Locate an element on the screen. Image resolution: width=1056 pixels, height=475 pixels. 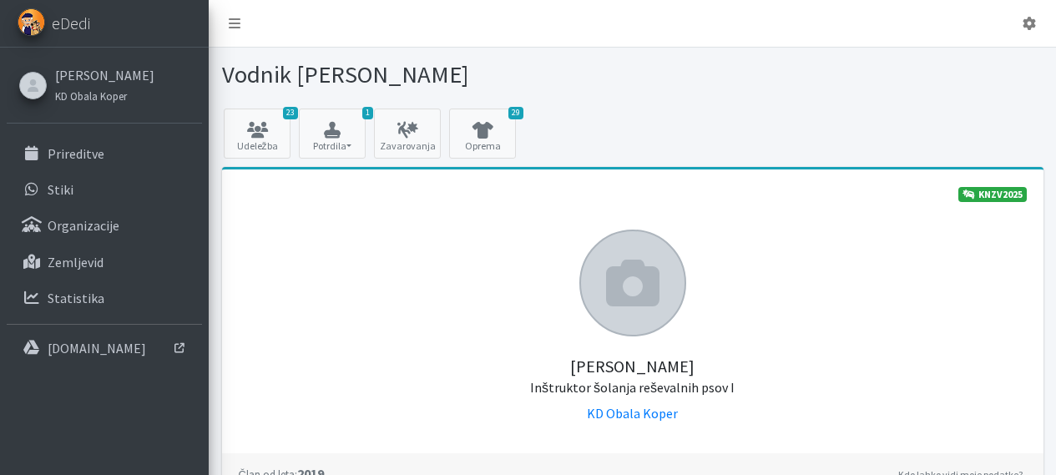
span: 1 is located at coordinates (367, 113).